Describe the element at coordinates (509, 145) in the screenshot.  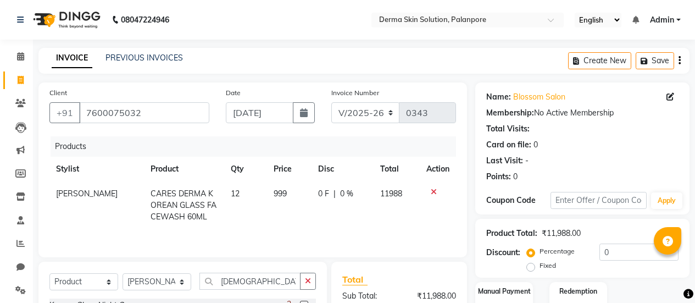
I see `div: Card on file:` at that location.